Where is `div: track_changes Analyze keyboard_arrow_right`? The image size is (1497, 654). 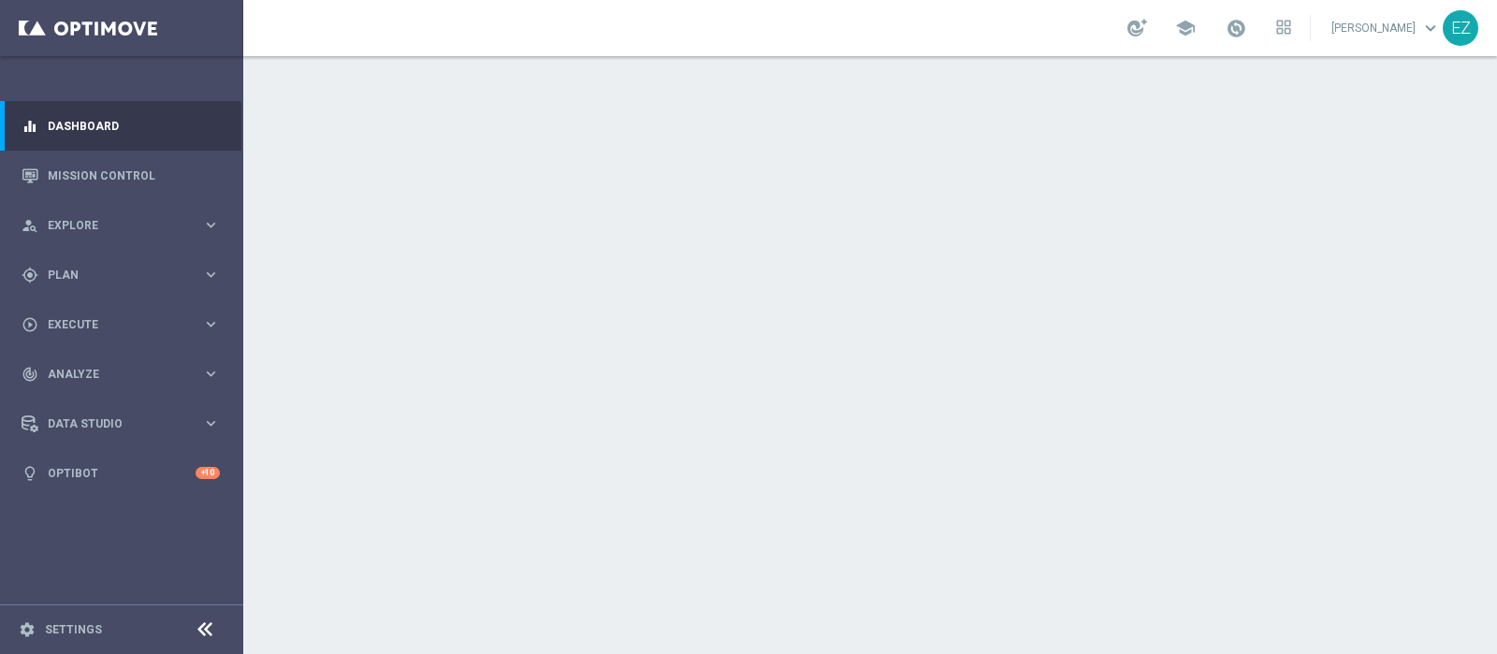 div: track_changes Analyze keyboard_arrow_right is located at coordinates (121, 374).